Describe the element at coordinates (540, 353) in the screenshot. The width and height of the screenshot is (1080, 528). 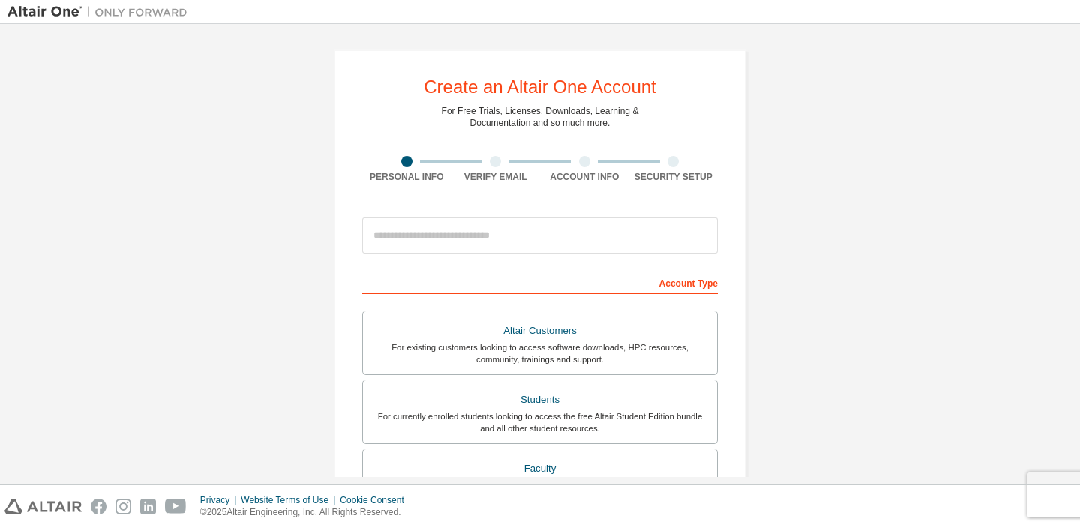
I see `div: For existing customers looking to access software downloads, HPC resources, community, trainings ...` at that location.